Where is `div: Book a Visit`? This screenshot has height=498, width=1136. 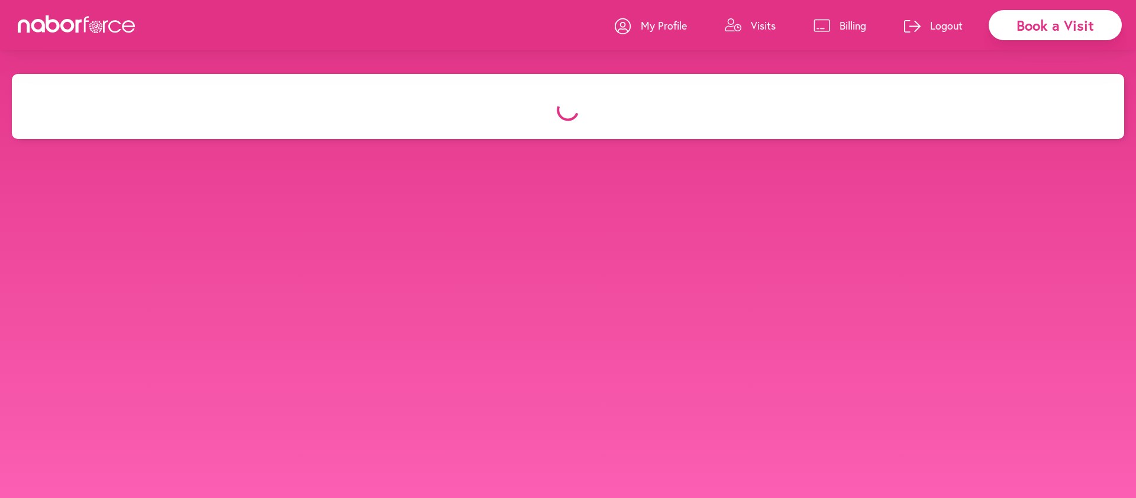
div: Book a Visit is located at coordinates (1055, 25).